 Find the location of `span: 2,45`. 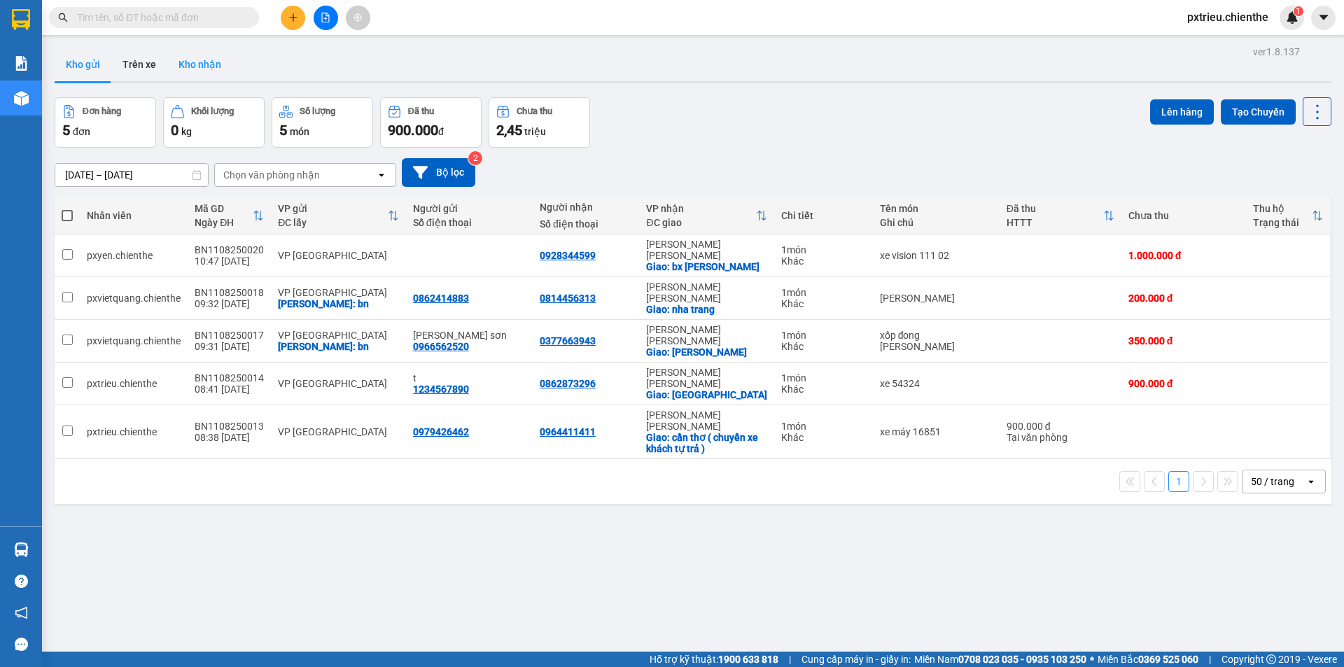

span: 2,45 is located at coordinates (509, 130).